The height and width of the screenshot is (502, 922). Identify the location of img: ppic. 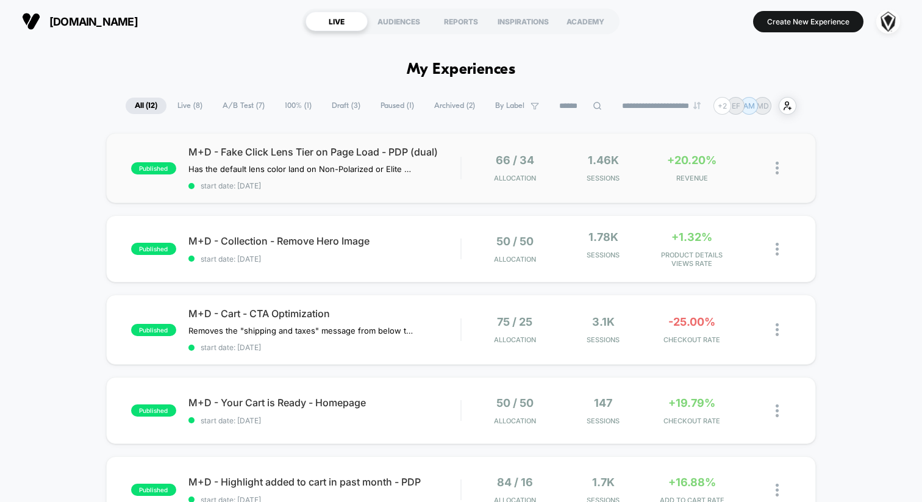
(888, 21).